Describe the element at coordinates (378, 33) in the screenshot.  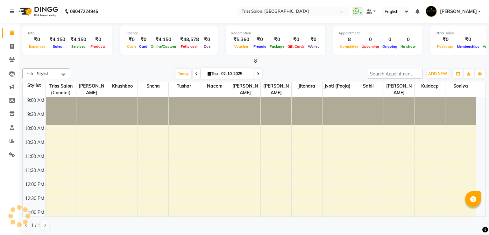
I see `div: Appointment` at that location.